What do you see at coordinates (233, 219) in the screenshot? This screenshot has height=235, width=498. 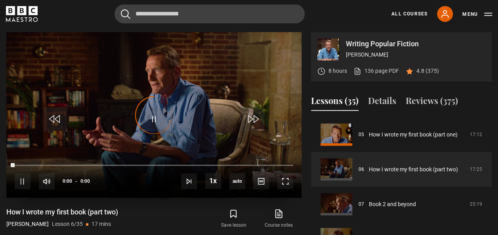 I see `button: Save lesson` at bounding box center [233, 219].